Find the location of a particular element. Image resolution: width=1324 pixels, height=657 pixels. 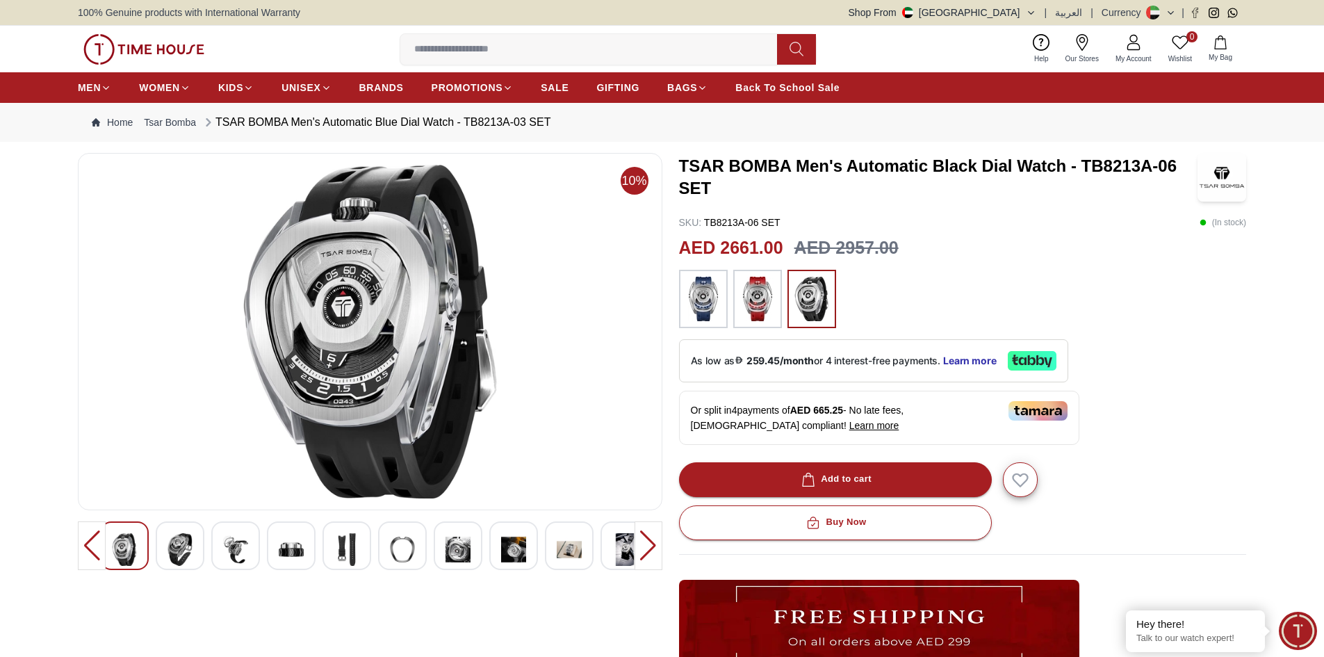

nav: Breadcrumb is located at coordinates (662, 122).